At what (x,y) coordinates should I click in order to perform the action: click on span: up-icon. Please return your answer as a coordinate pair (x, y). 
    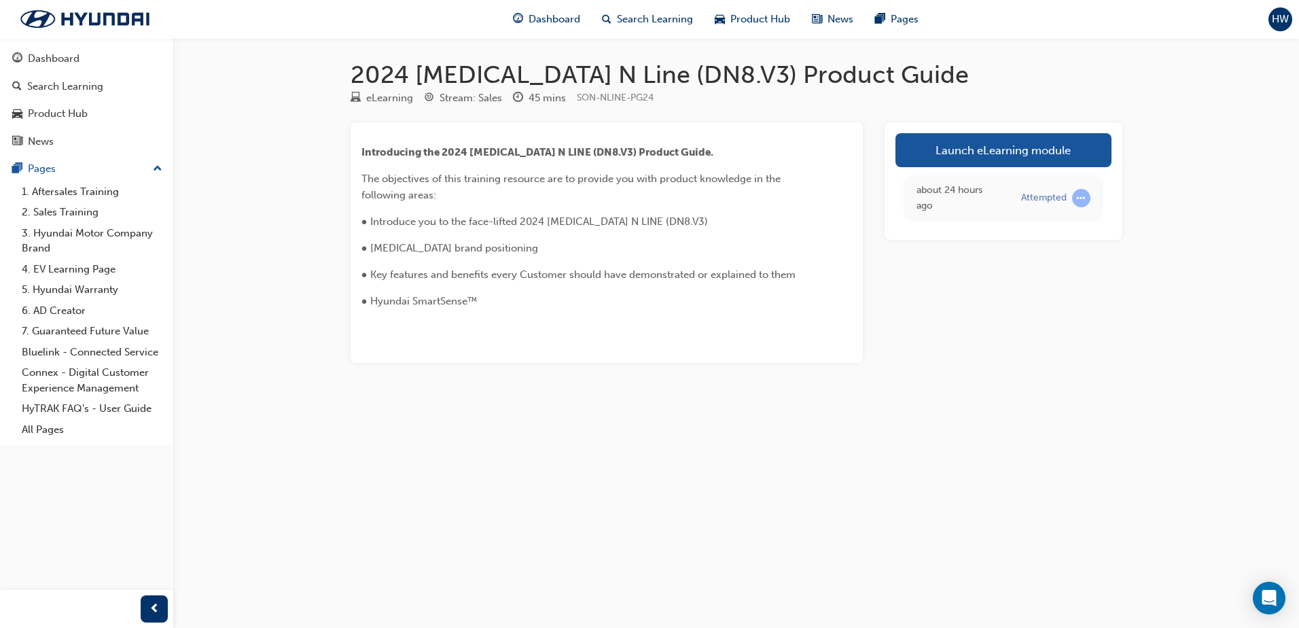
    Looking at the image, I should click on (158, 169).